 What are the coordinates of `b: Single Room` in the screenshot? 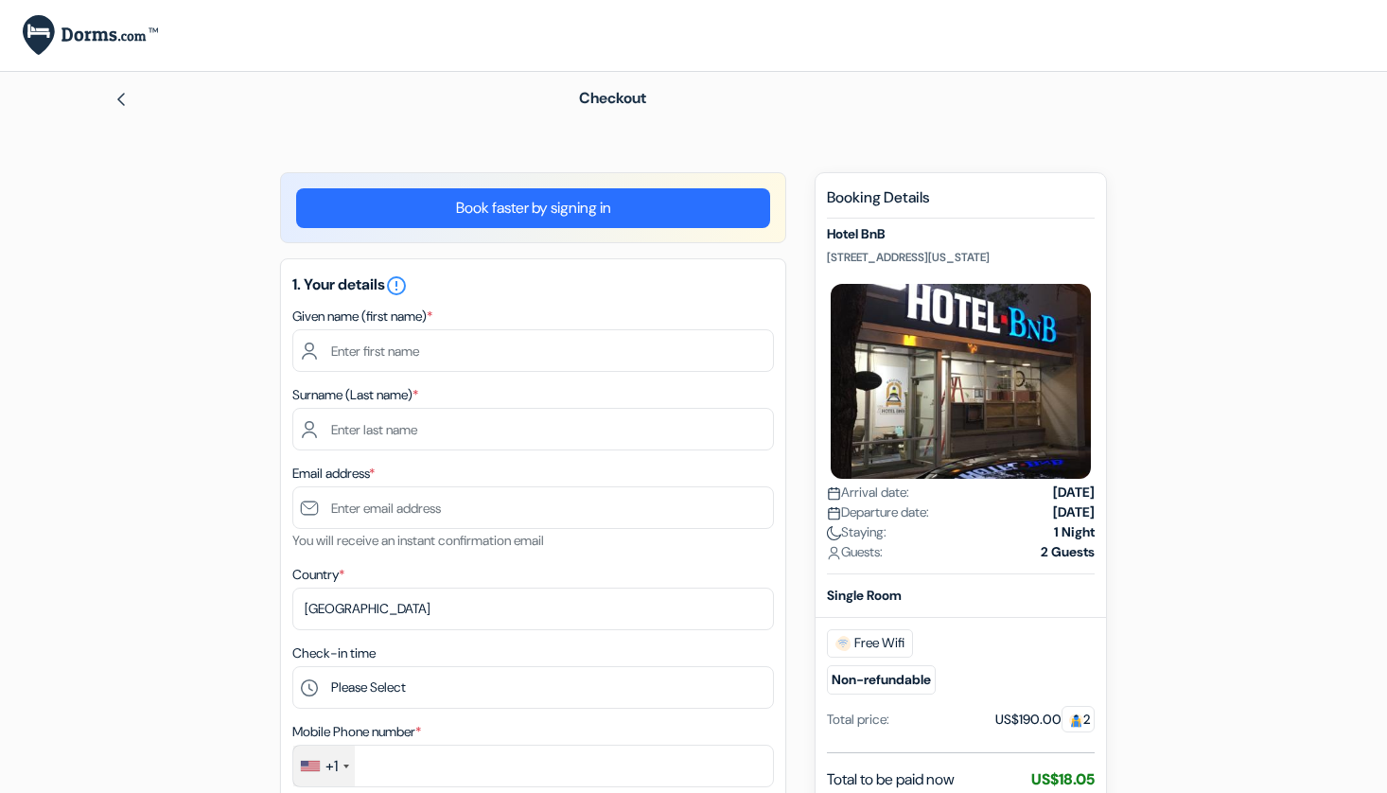 It's located at (864, 595).